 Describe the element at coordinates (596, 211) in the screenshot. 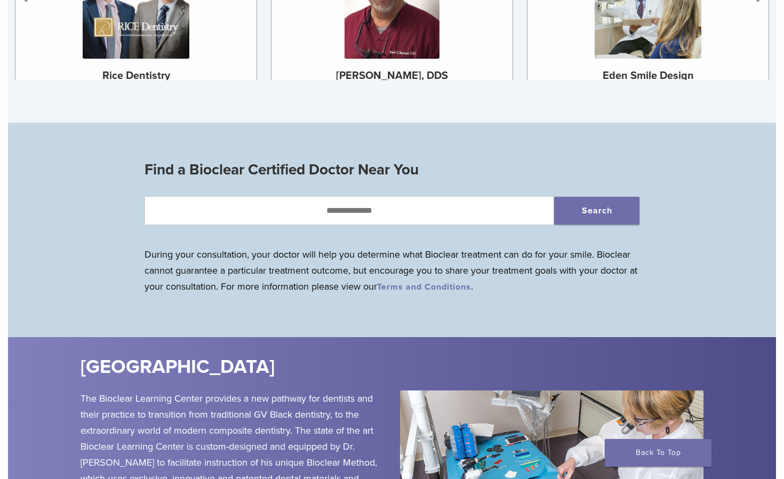

I see `button: Search` at that location.